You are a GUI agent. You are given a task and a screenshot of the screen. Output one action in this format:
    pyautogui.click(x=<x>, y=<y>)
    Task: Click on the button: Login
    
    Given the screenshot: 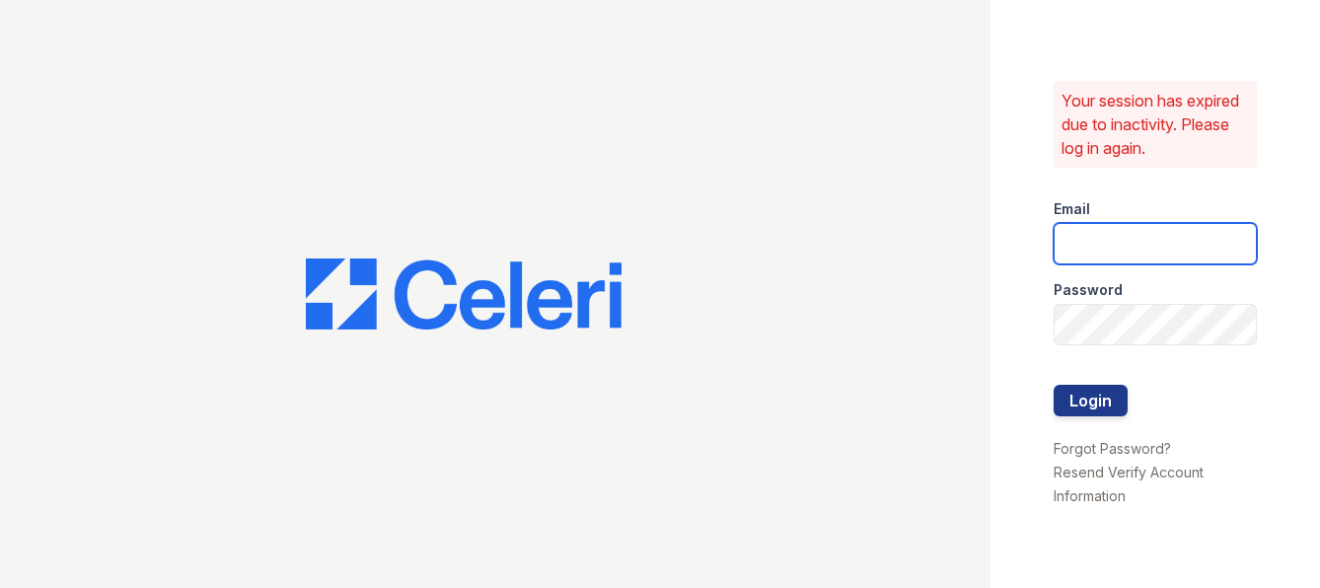 What is the action you would take?
    pyautogui.click(x=1090, y=400)
    